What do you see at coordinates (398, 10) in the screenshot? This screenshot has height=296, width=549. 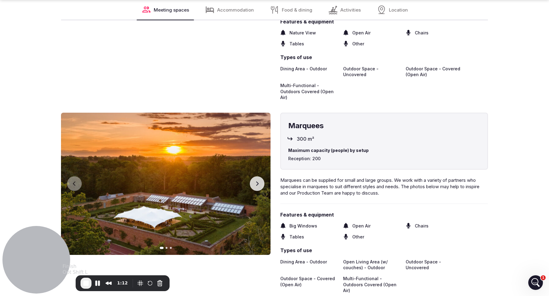 I see `span: Location` at bounding box center [398, 10].